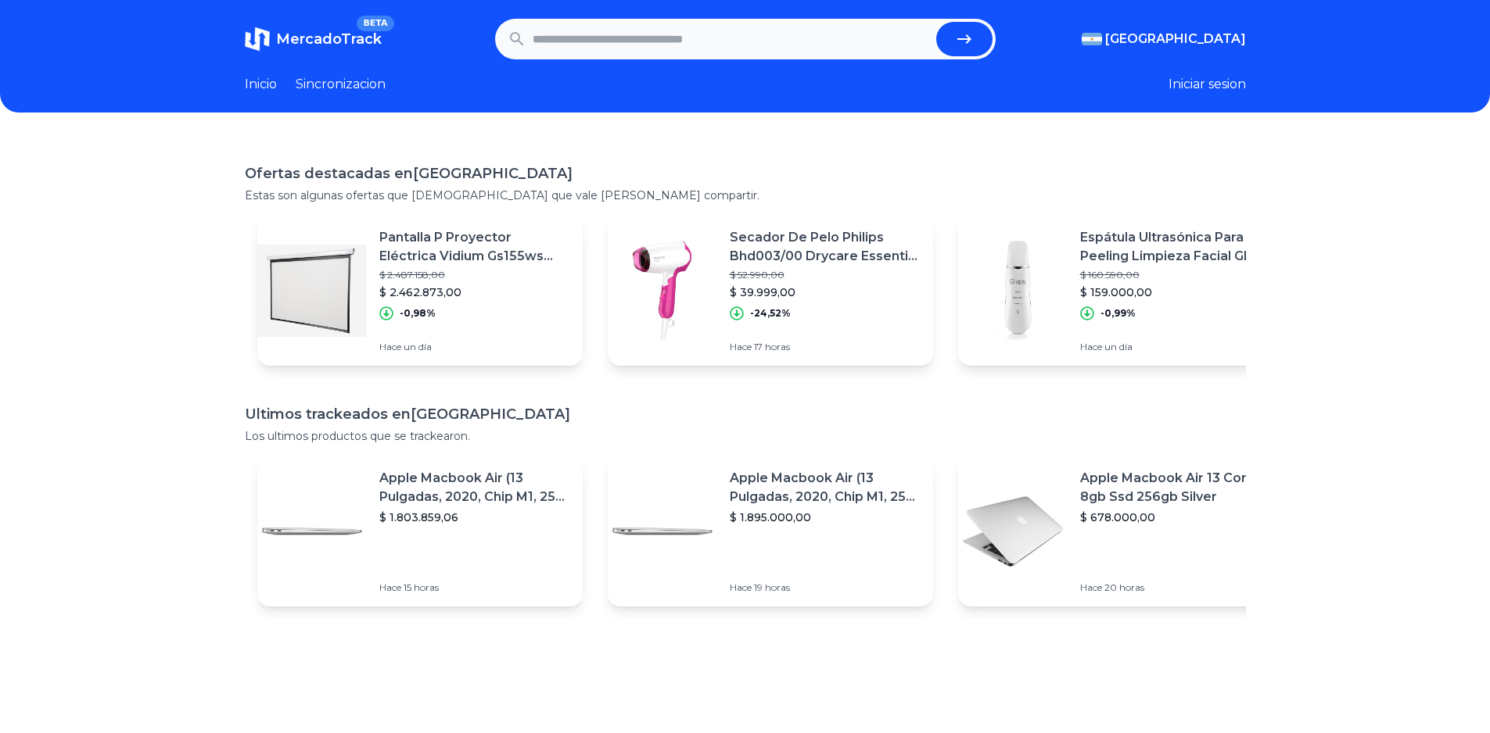 This screenshot has height=733, width=1490. I want to click on p: Secador De Pelo Philips Bhd003/00 Drycare Essential 1400w, so click(825, 247).